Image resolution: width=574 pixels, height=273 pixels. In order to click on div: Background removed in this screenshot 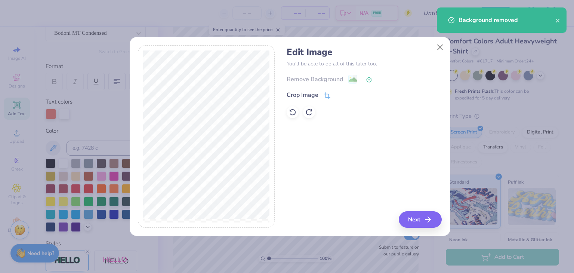, I will do `click(507, 20)`.